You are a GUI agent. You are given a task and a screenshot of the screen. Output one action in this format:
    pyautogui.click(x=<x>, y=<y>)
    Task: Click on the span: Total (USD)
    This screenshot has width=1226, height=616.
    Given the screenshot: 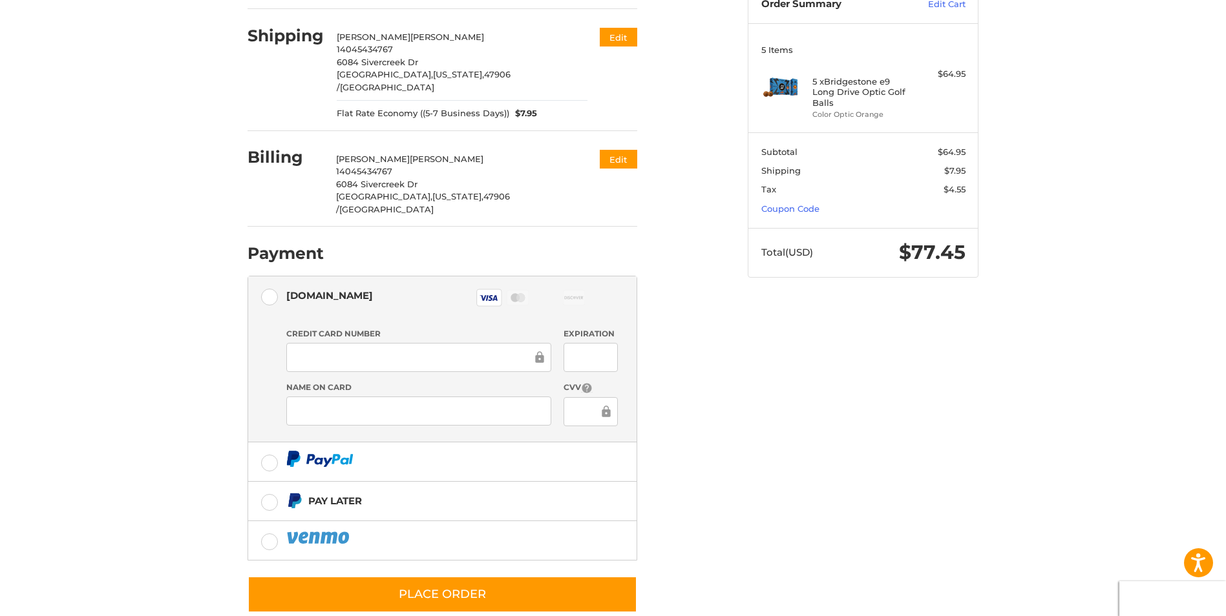 What is the action you would take?
    pyautogui.click(x=787, y=252)
    